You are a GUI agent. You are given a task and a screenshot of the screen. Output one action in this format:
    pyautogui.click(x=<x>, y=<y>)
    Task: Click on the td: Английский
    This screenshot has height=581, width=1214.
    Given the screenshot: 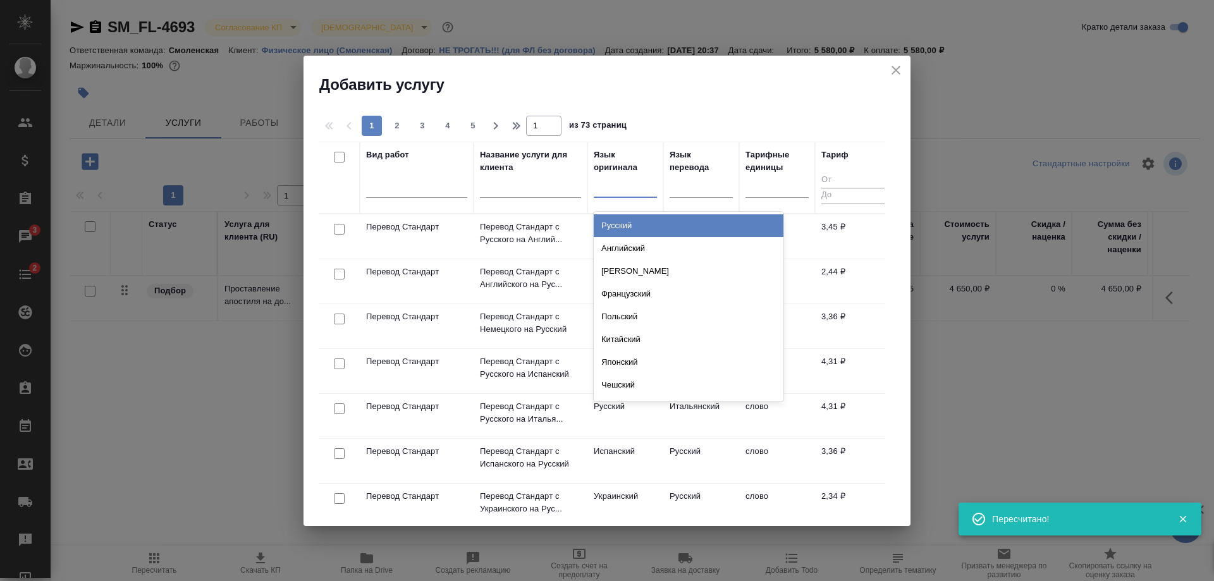 What is the action you would take?
    pyautogui.click(x=626, y=281)
    